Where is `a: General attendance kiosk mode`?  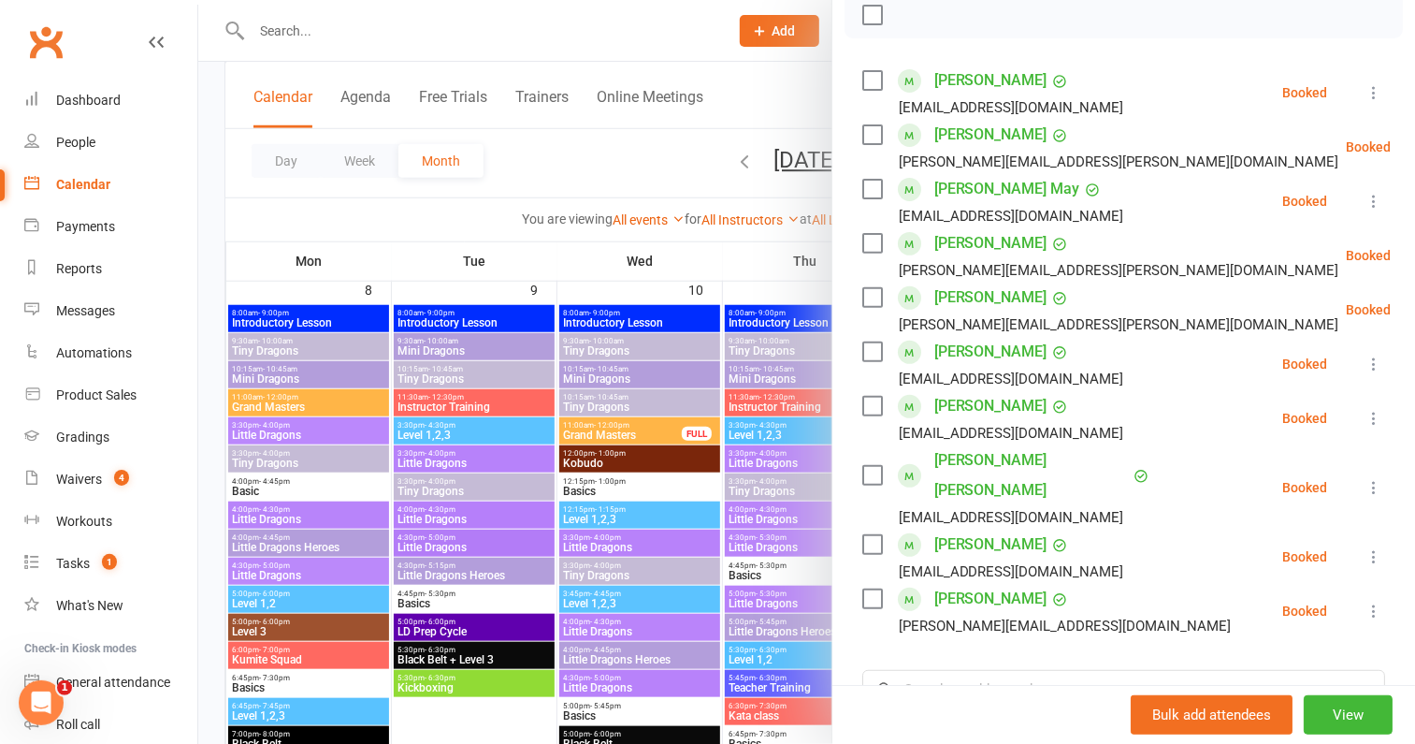
a: General attendance kiosk mode is located at coordinates (110, 682).